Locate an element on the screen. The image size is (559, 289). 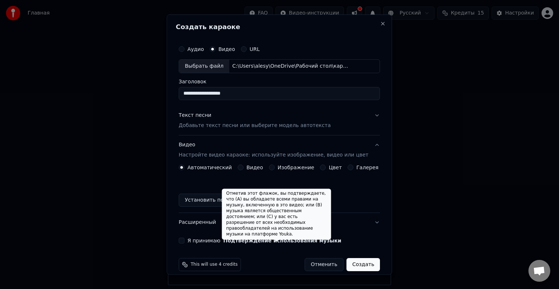
div: C:\Users\alesy\OneDrive\Рабочий стол\караоке\Григорий_Лепс_Рюмка_водки_на_столе.mp4 is located at coordinates (291, 66).